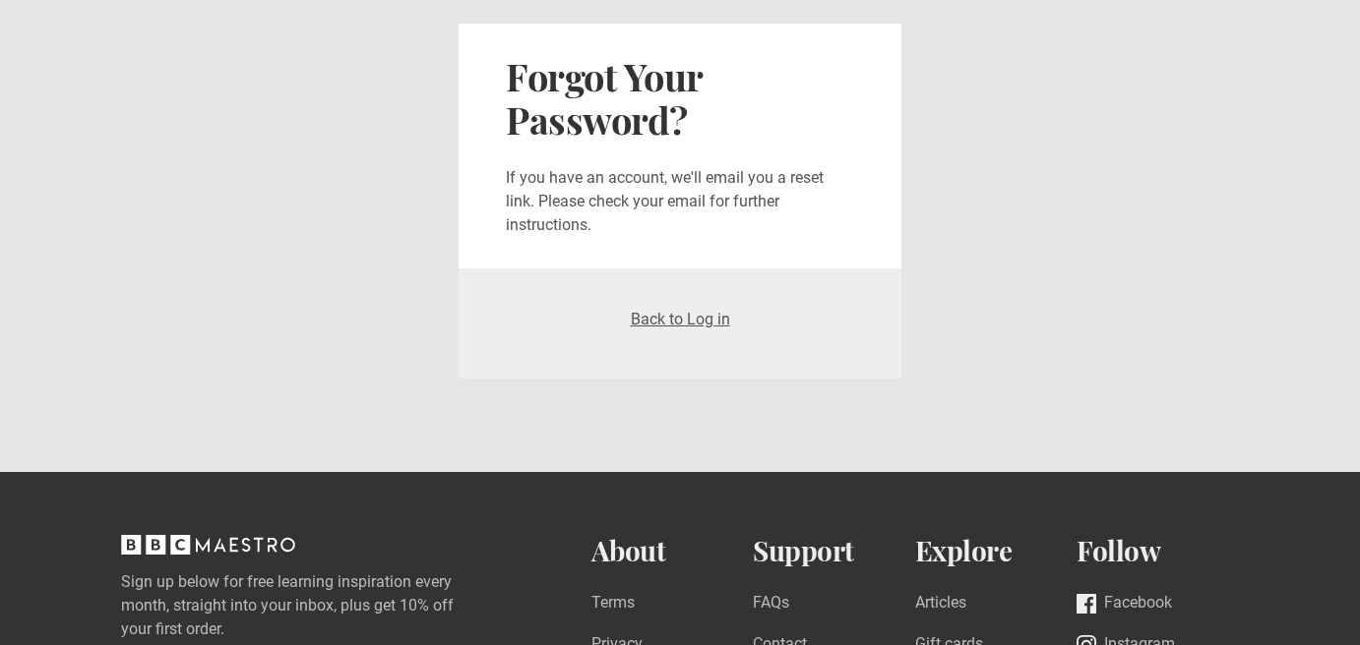  What do you see at coordinates (941, 604) in the screenshot?
I see `a: Articles` at bounding box center [941, 604].